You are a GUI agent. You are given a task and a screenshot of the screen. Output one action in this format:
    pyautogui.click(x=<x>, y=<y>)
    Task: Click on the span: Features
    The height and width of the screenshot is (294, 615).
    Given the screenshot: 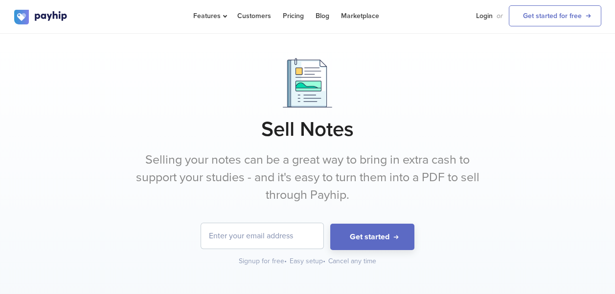 What is the action you would take?
    pyautogui.click(x=209, y=16)
    